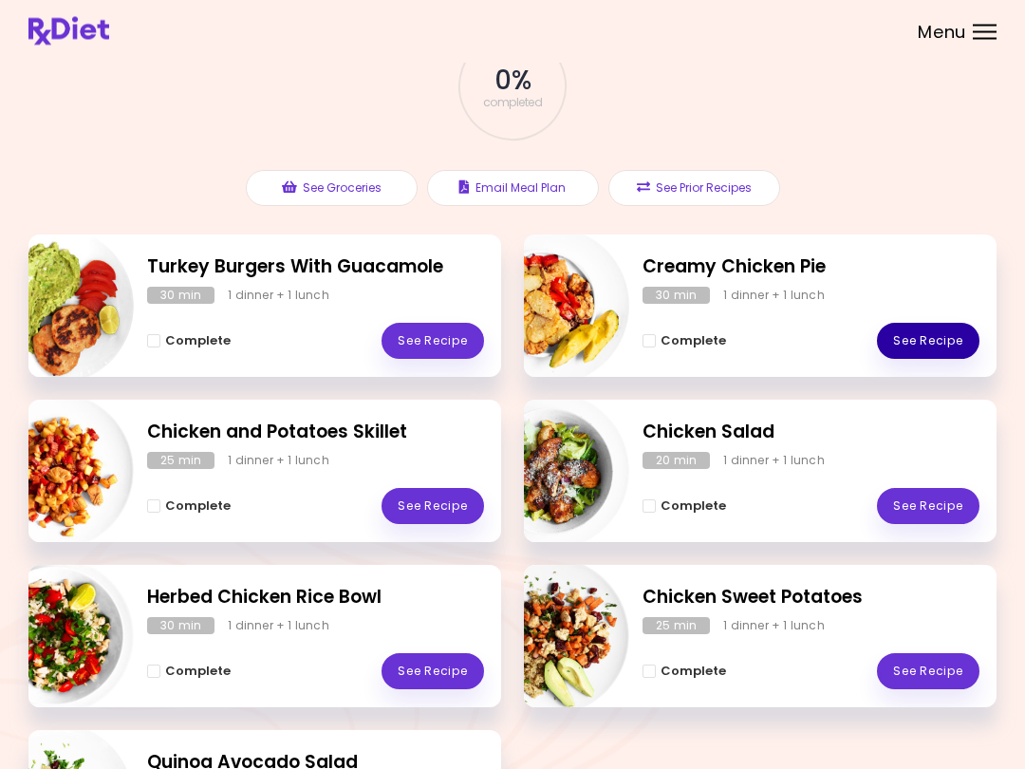 The width and height of the screenshot is (1025, 769). Describe the element at coordinates (684, 507) in the screenshot. I see `button: Complete - Chicken Salad` at that location.